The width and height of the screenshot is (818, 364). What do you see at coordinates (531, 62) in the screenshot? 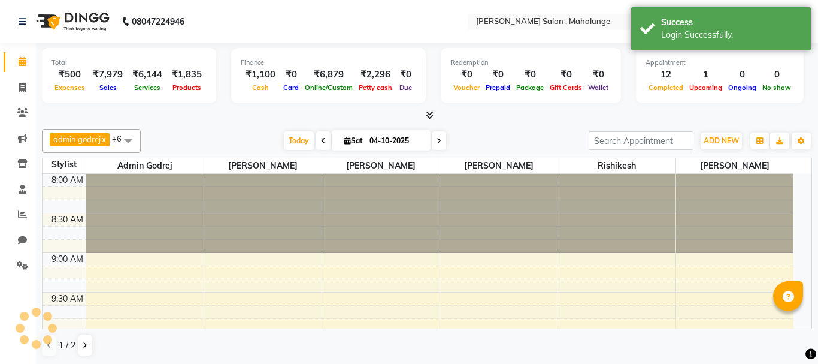
I see `div: Redemption` at bounding box center [531, 62].